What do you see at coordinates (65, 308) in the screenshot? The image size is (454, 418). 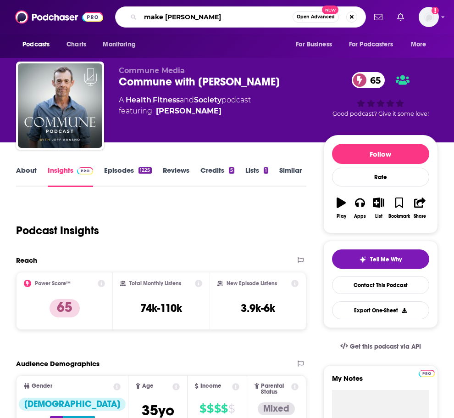 I see `p: 65` at bounding box center [65, 308].